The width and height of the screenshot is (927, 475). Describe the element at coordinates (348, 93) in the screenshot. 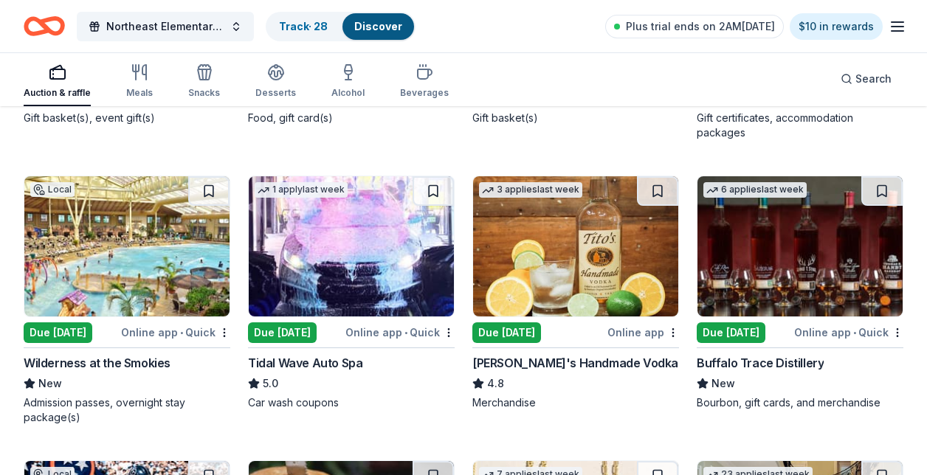

I see `div: Alcohol` at that location.